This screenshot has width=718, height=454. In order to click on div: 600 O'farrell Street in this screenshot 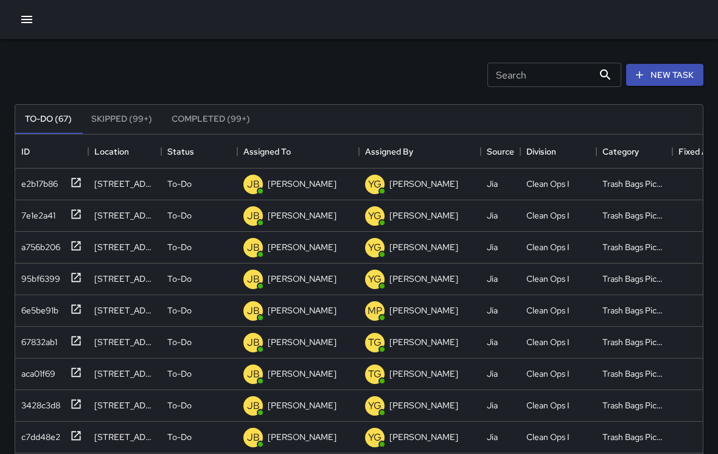, I will do `click(125, 247)`.